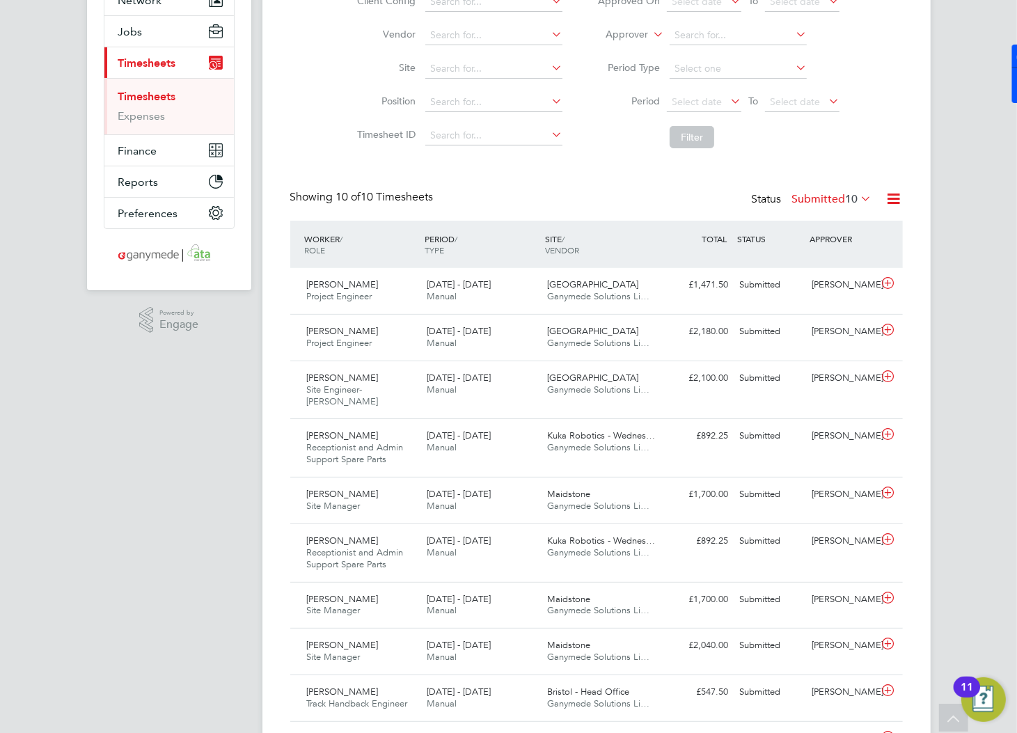  Describe the element at coordinates (315, 250) in the screenshot. I see `span: ROLE` at that location.